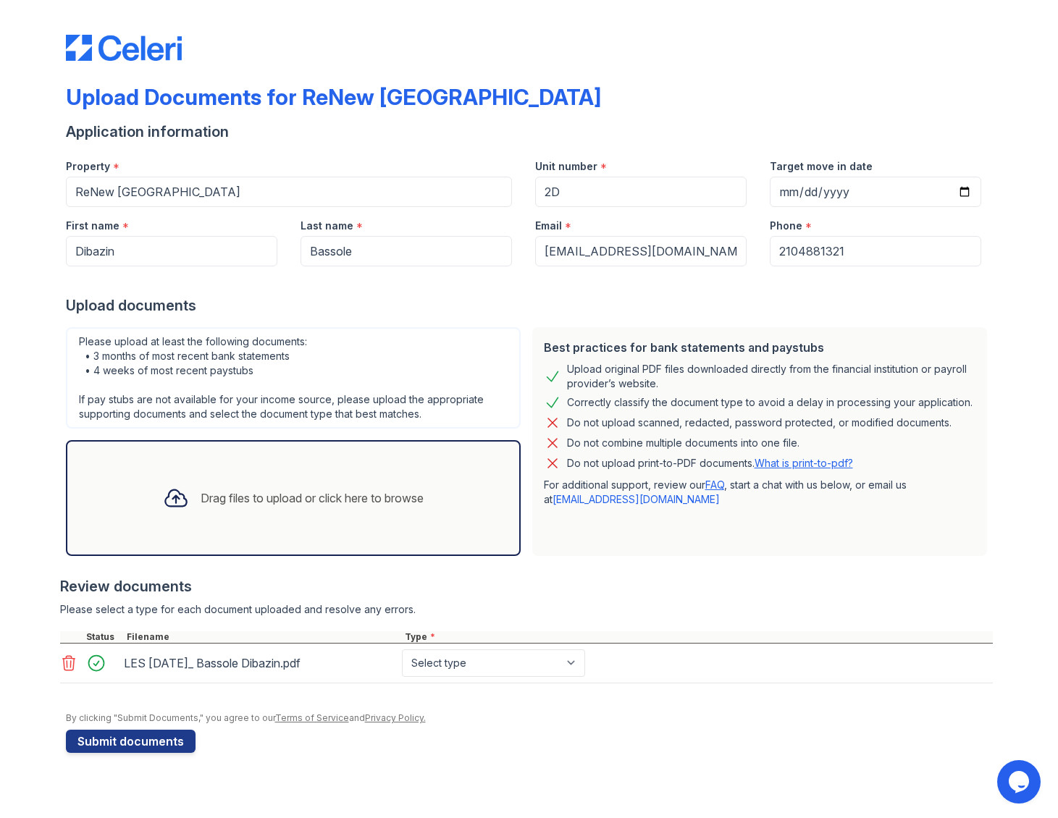 The width and height of the screenshot is (1058, 818). Describe the element at coordinates (293, 378) in the screenshot. I see `div: Please upload at least the following documents: • 3 months of most recent bank statements • 4 wee...` at that location.